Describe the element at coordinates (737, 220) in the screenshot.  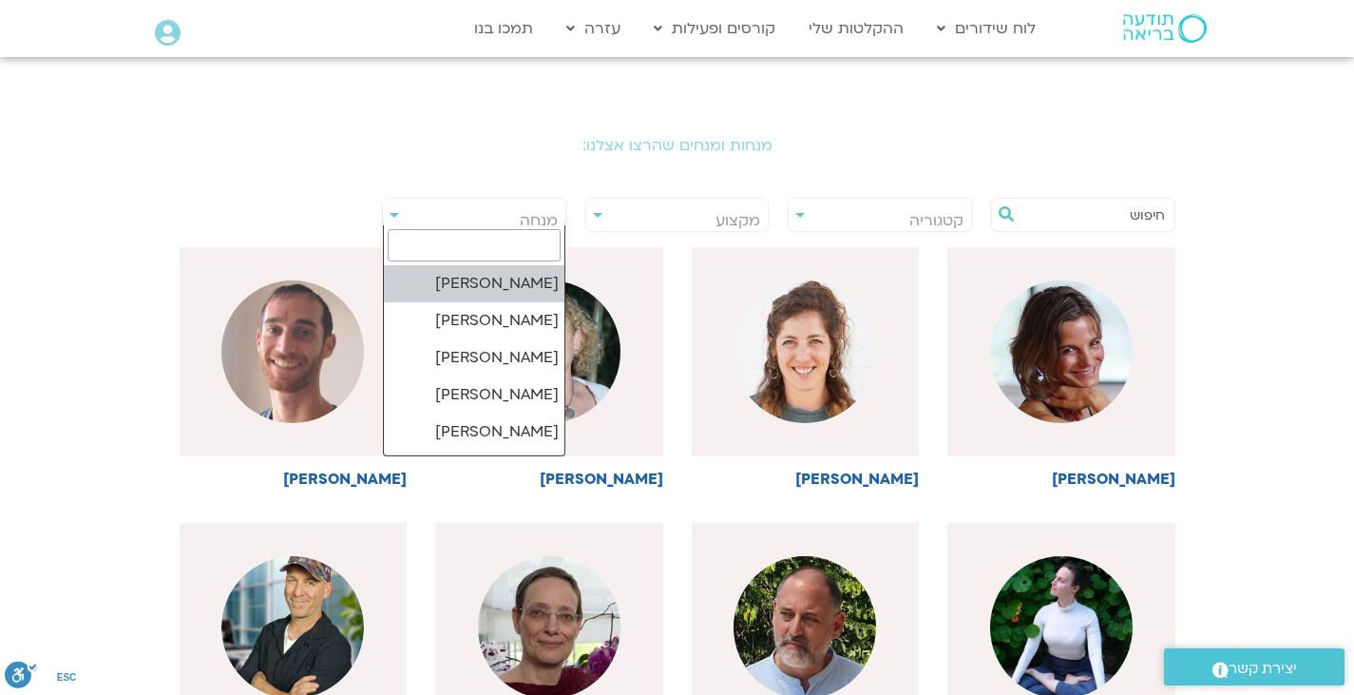
I see `span: מקצוע` at that location.